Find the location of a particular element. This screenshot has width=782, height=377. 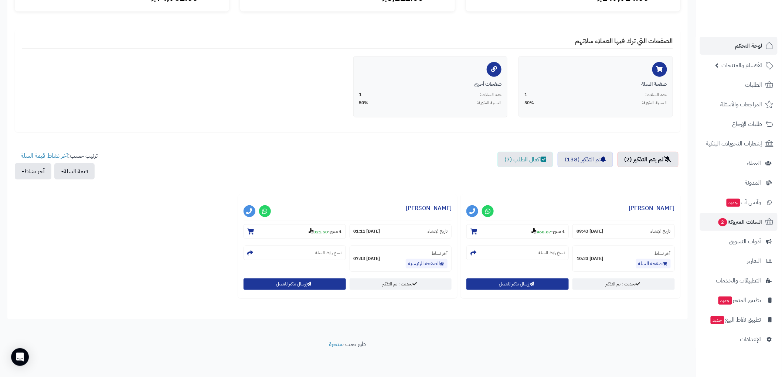

strong: 966.67 is located at coordinates (541, 232).